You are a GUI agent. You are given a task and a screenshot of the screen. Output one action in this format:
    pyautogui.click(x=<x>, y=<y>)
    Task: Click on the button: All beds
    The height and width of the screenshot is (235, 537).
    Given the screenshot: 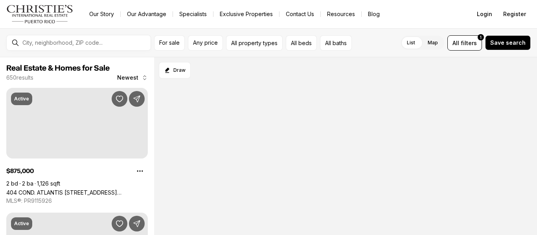 What is the action you would take?
    pyautogui.click(x=301, y=43)
    